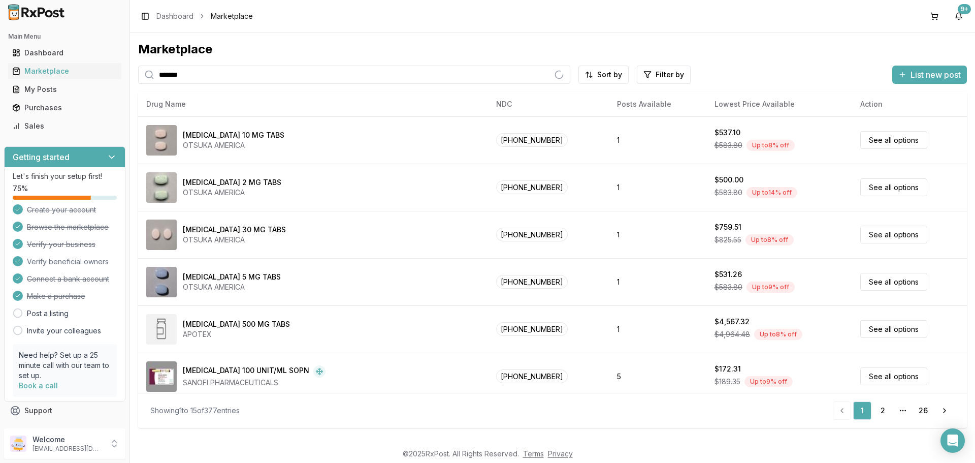 The image size is (975, 463). What do you see at coordinates (48, 313) in the screenshot?
I see `a: Post a listing` at bounding box center [48, 313].